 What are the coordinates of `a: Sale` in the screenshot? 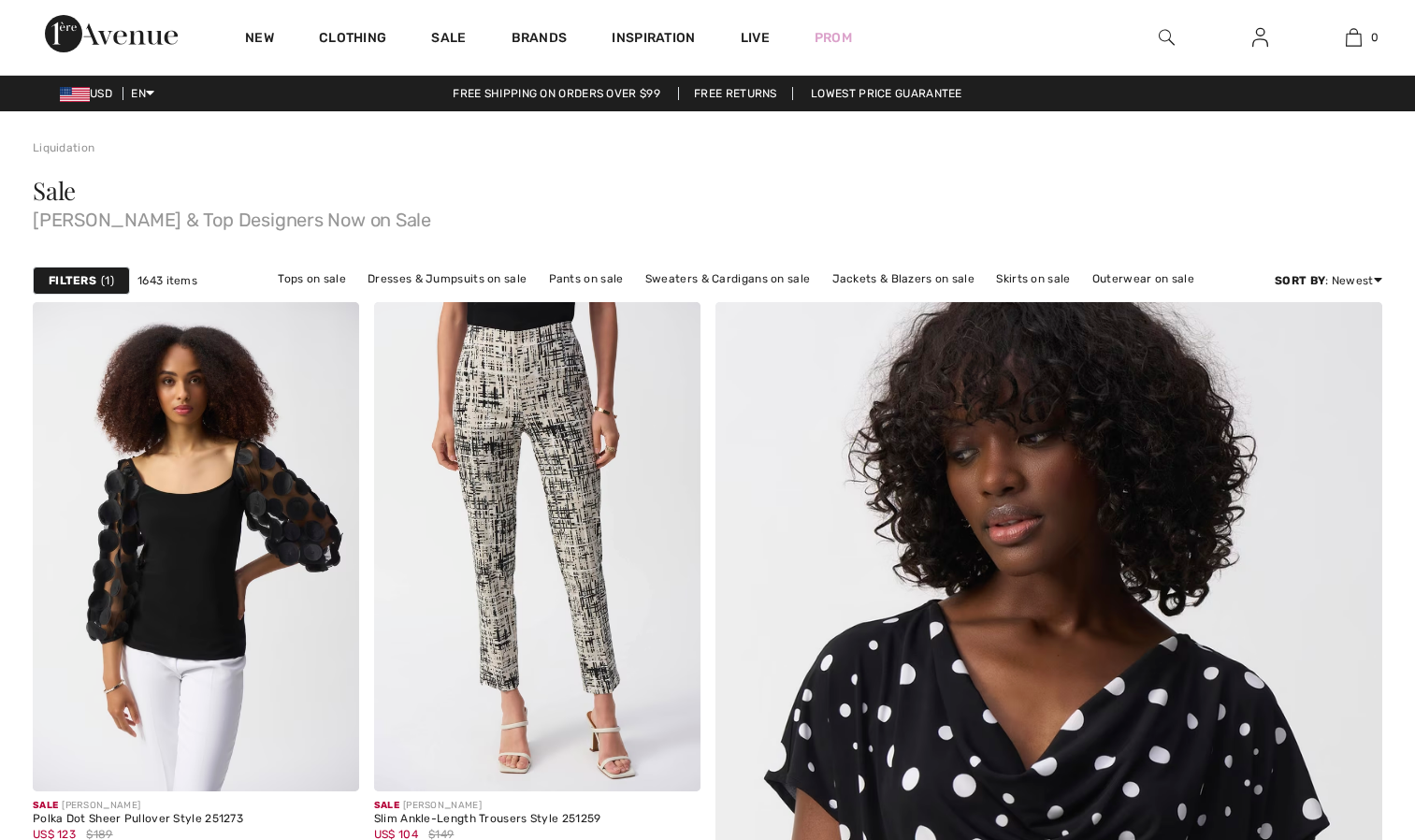 It's located at (448, 39).